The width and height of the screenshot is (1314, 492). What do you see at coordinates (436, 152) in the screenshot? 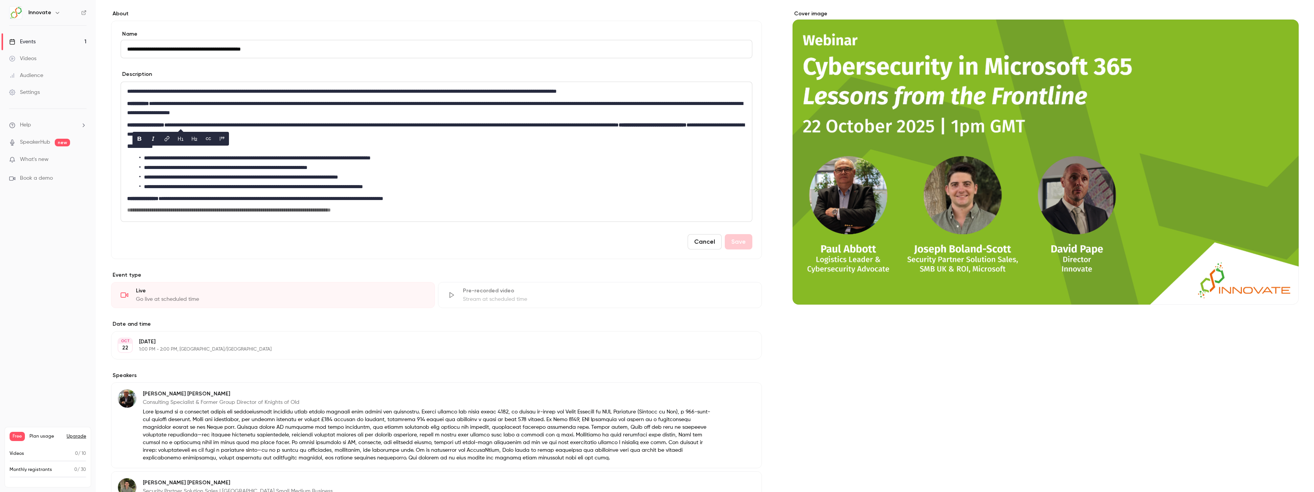
I see `div: editor` at bounding box center [436, 152].